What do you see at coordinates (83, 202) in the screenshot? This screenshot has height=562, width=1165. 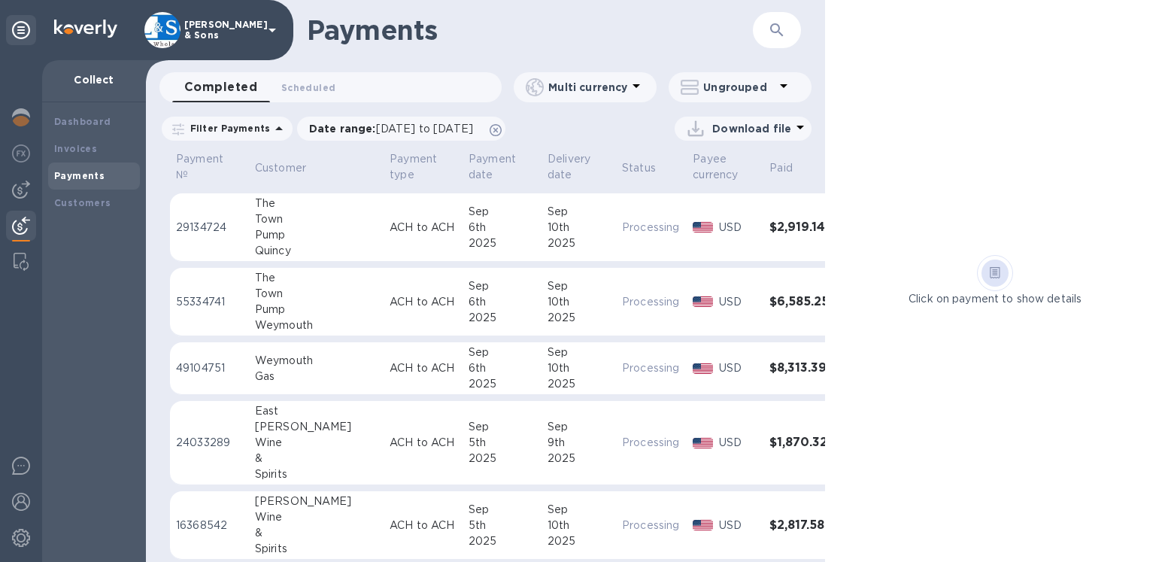 I see `b: Customers` at bounding box center [83, 202].